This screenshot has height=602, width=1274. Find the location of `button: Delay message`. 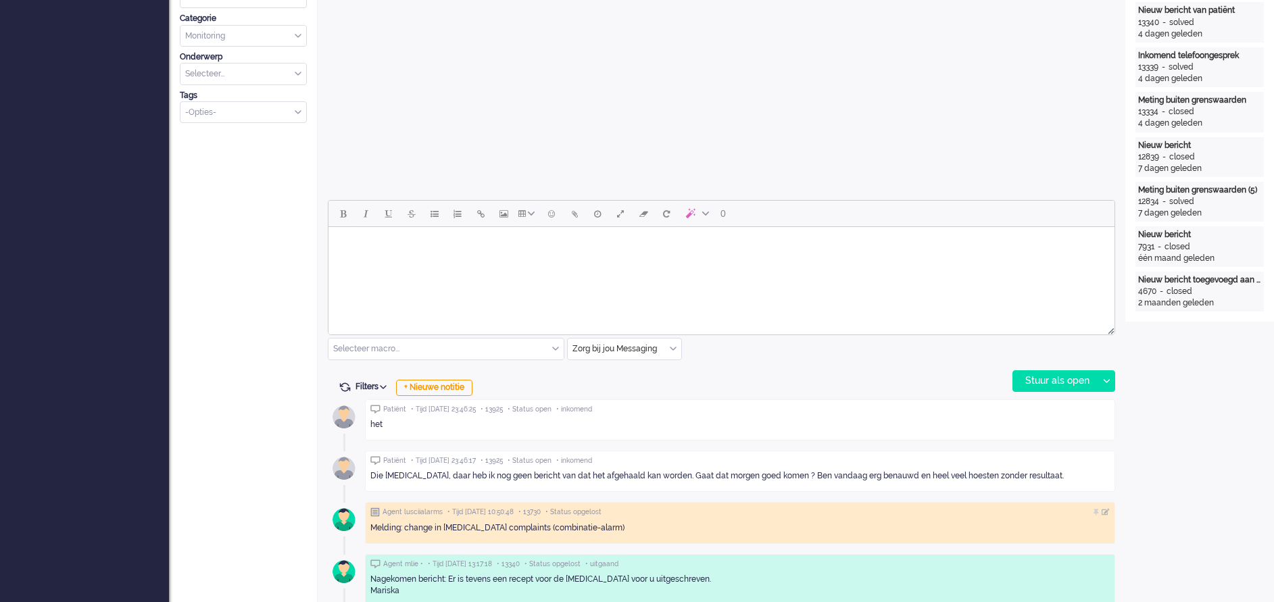

button: Delay message is located at coordinates (597, 214).